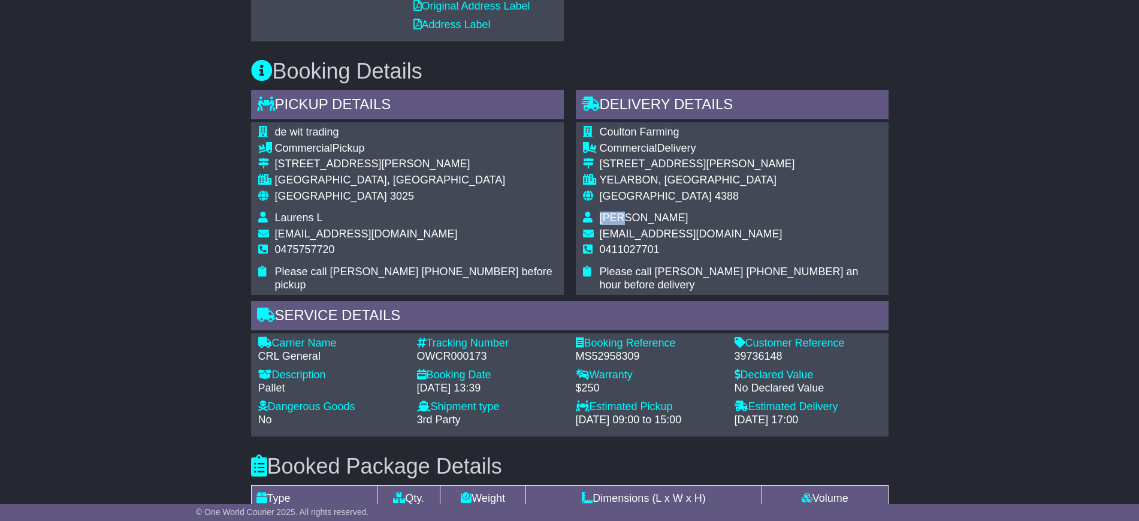 The height and width of the screenshot is (521, 1139). Describe the element at coordinates (649, 375) in the screenshot. I see `div: Warranty` at that location.